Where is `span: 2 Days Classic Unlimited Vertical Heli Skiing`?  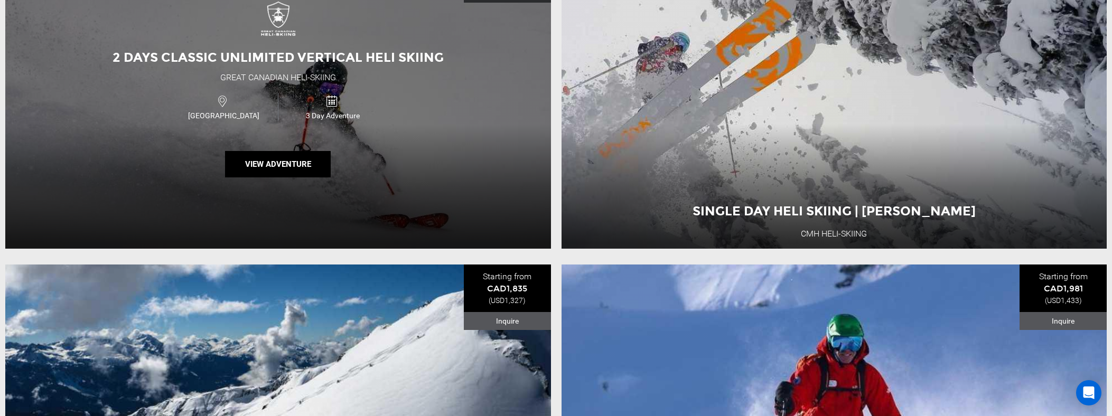 span: 2 Days Classic Unlimited Vertical Heli Skiing is located at coordinates (278, 57).